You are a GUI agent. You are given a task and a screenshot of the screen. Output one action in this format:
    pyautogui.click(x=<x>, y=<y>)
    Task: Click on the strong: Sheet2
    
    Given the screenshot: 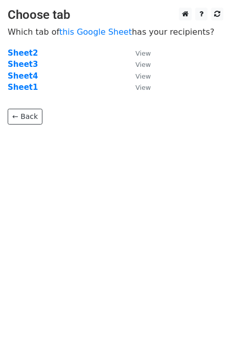 What is the action you would take?
    pyautogui.click(x=22, y=53)
    